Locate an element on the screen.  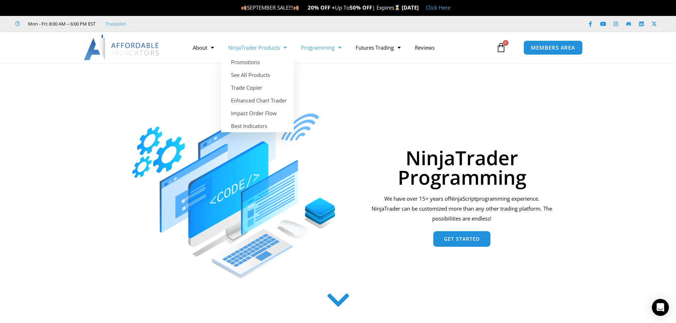
a: Impact Order Flow is located at coordinates (257, 113).